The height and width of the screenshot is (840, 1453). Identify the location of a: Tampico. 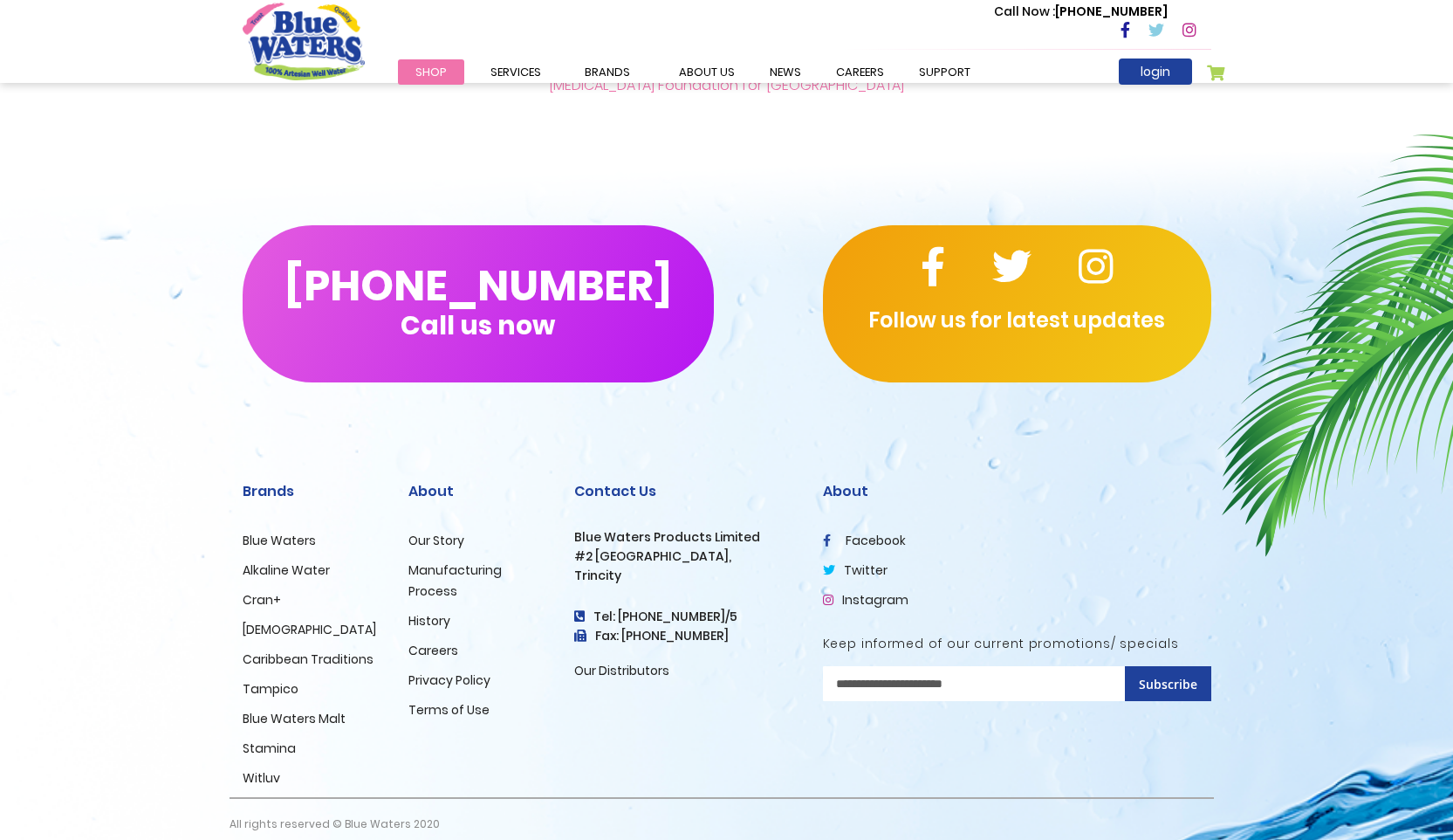
(270, 688).